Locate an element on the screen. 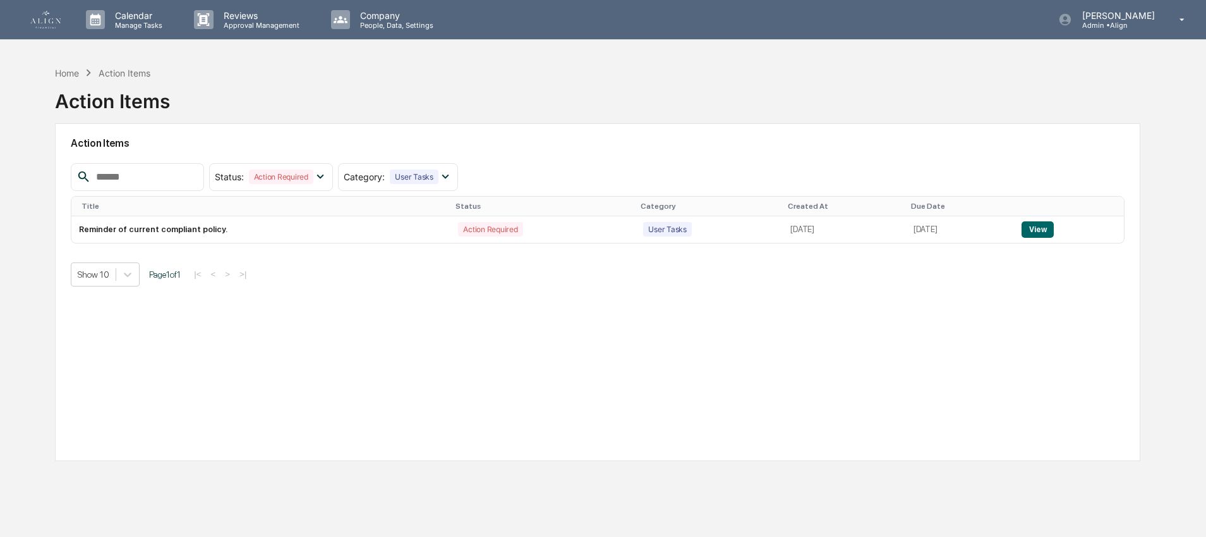  div: Due Date is located at coordinates (960, 206).